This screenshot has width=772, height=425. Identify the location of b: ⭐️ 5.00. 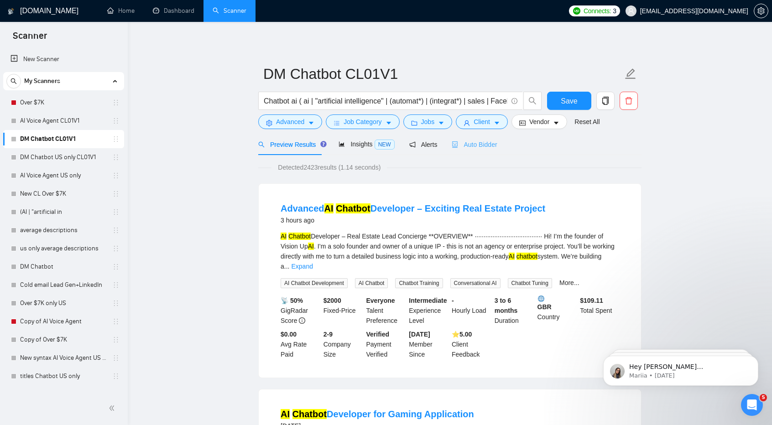
(462, 334).